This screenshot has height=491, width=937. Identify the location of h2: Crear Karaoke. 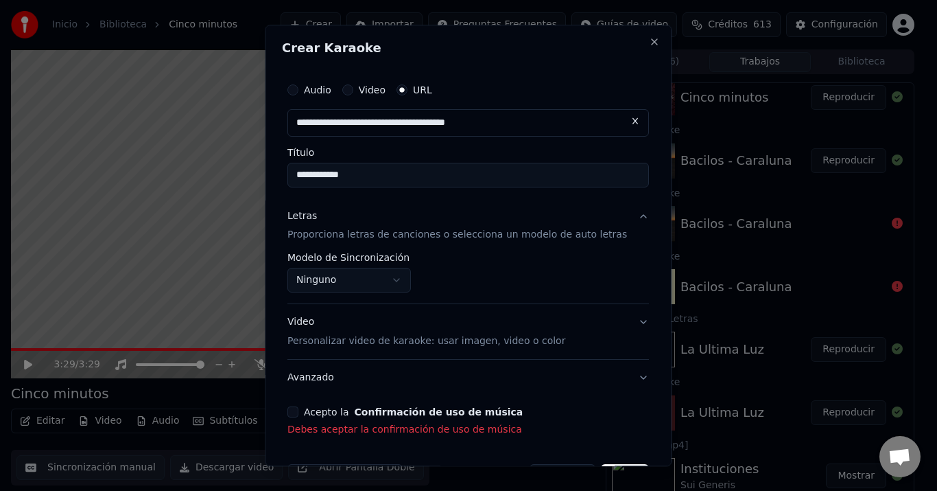
(468, 48).